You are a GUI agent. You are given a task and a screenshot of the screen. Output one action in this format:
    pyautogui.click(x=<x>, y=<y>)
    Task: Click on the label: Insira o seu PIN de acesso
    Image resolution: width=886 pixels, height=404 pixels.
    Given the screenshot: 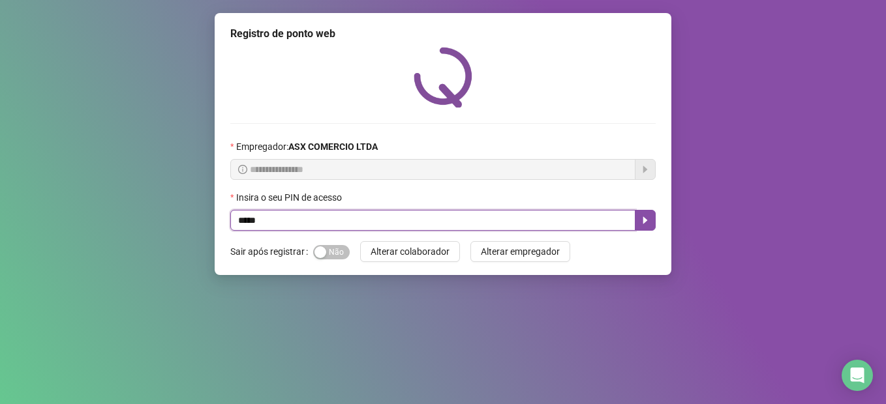 What is the action you would take?
    pyautogui.click(x=290, y=198)
    